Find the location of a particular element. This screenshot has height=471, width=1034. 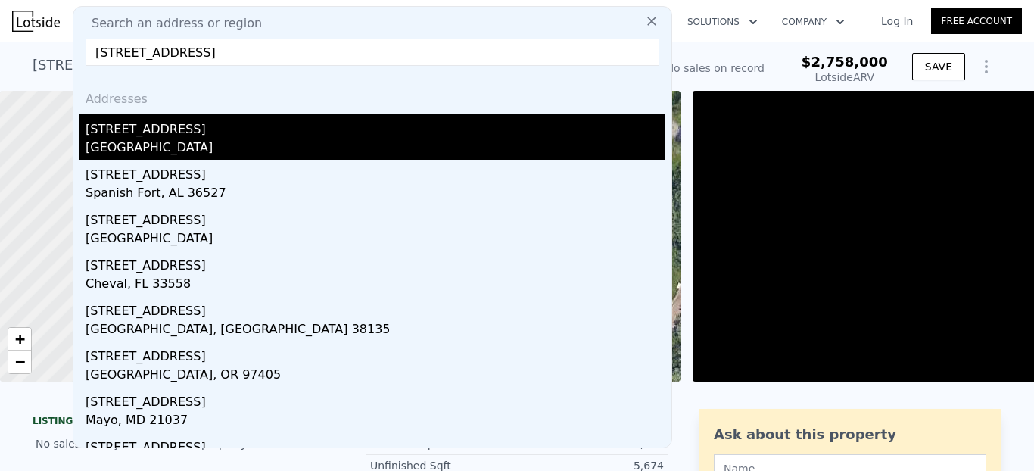

div: Addresses is located at coordinates (373, 96).